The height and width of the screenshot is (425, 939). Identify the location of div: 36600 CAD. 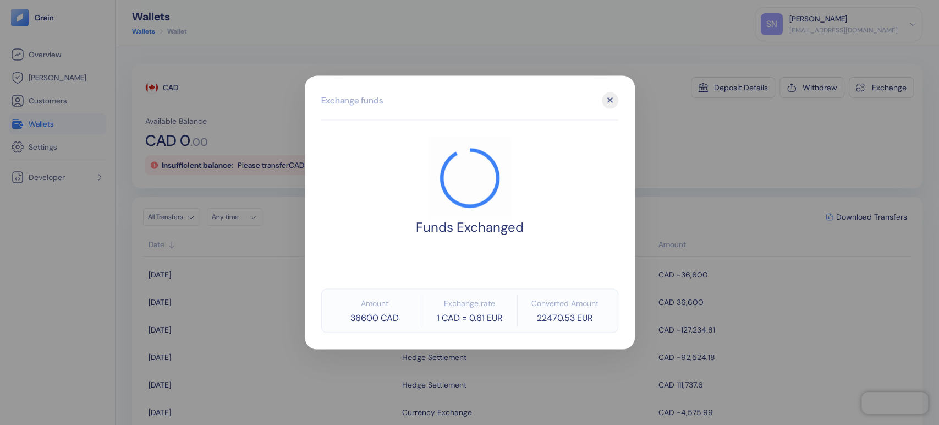
(375, 318).